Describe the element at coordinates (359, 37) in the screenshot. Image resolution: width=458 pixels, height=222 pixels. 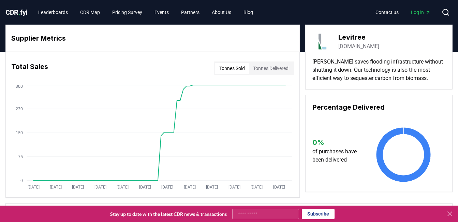
I see `h3: Levitree` at that location.